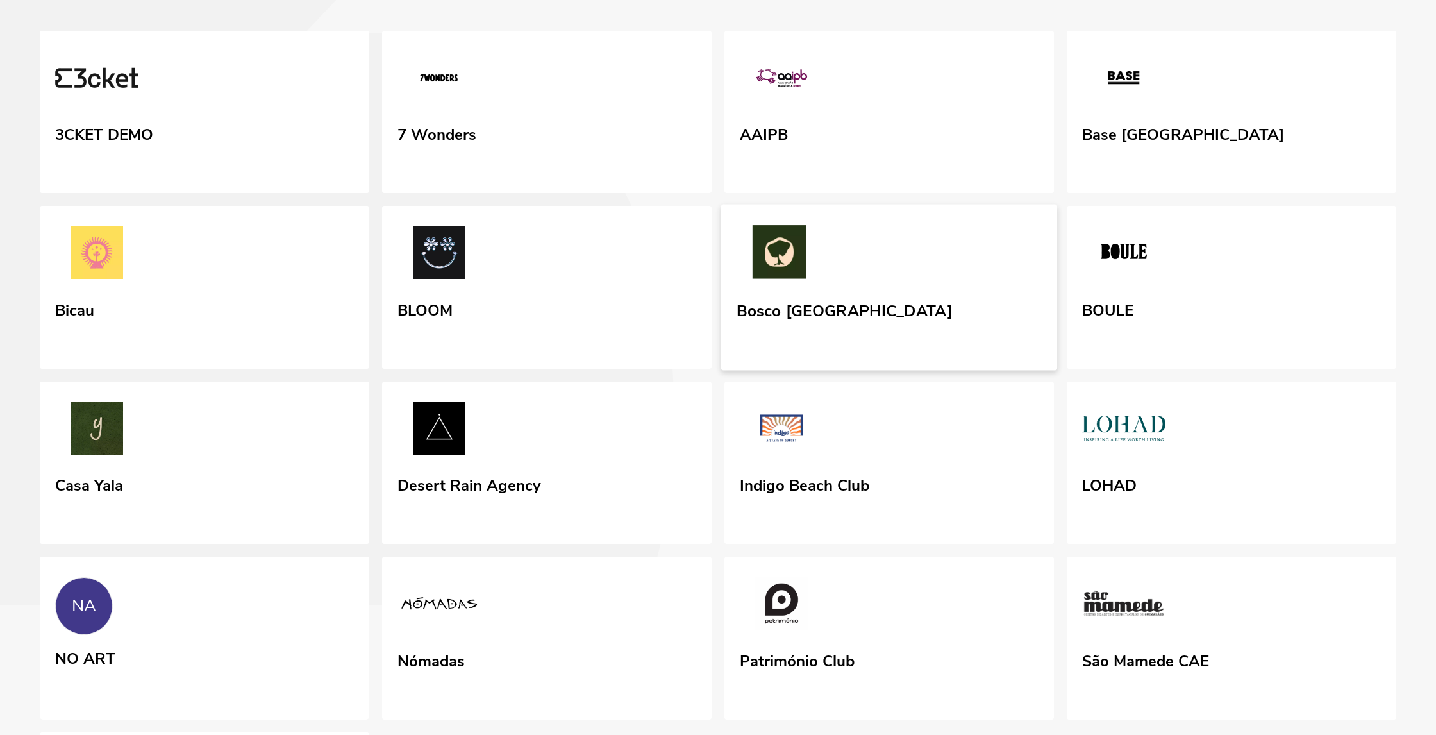  What do you see at coordinates (437, 133) in the screenshot?
I see `div: 7 Wonders` at bounding box center [437, 133].